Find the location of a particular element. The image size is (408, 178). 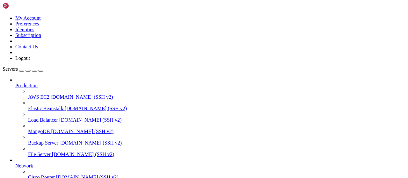

a: My Account is located at coordinates (28, 18).